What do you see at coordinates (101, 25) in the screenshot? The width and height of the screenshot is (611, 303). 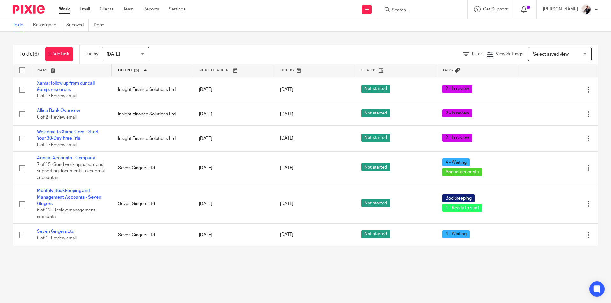 I see `a: Done` at bounding box center [101, 25].